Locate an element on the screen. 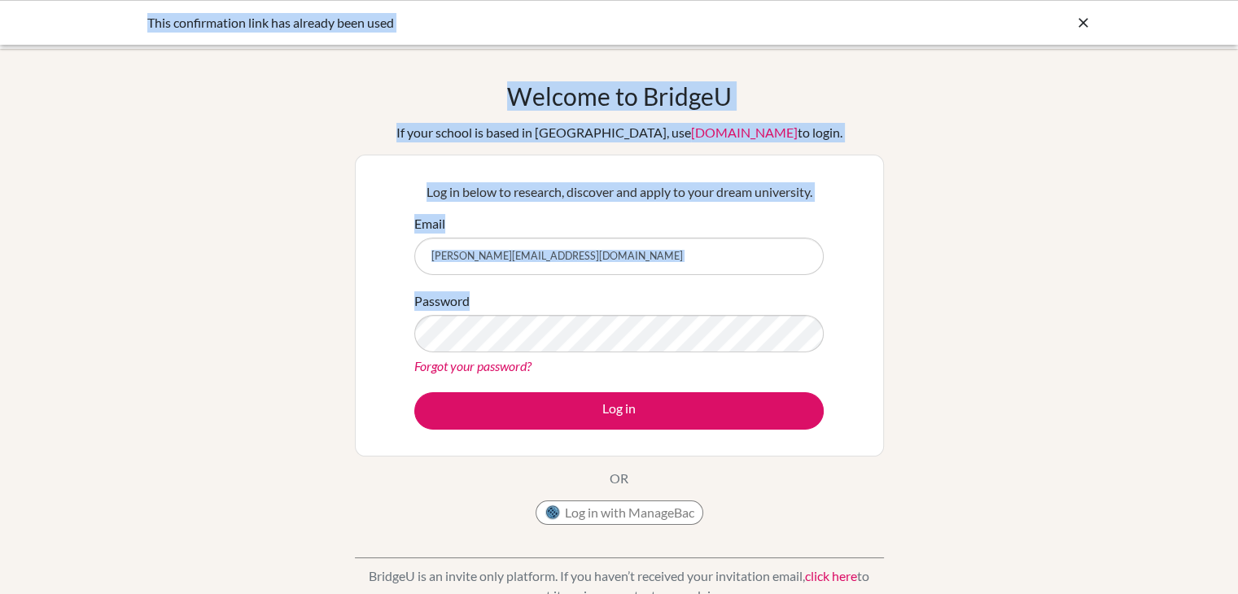 This screenshot has height=594, width=1238. h1: Welcome to BridgeU is located at coordinates (619, 96).